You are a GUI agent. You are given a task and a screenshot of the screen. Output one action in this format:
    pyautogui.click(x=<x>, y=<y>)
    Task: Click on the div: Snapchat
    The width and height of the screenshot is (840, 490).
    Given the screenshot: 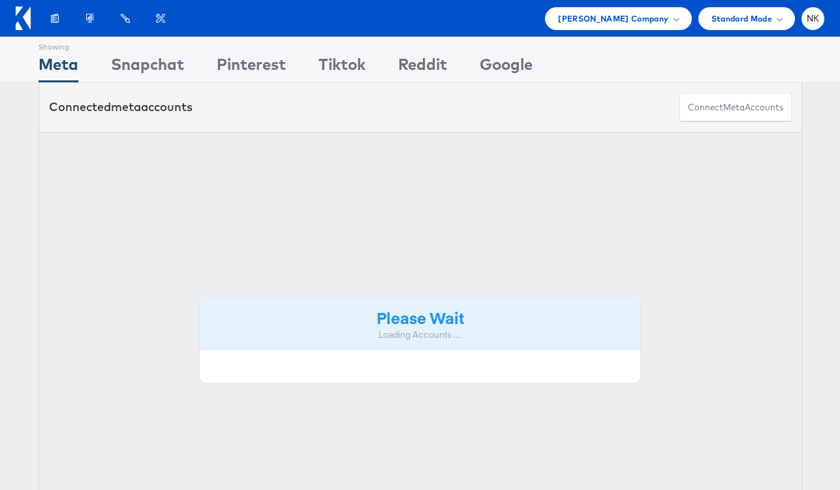 What is the action you would take?
    pyautogui.click(x=148, y=67)
    